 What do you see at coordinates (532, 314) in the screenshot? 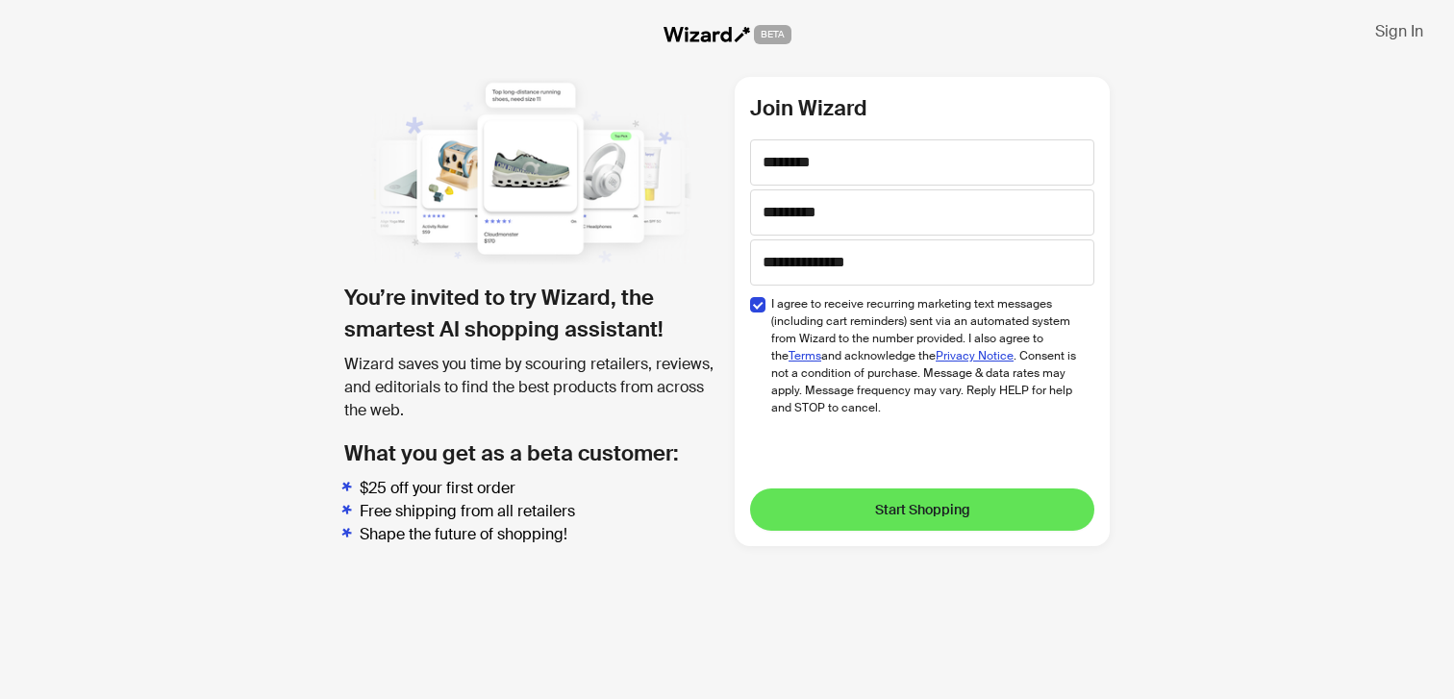
I see `h1: You’re invited to try Wizard, the smartest AI shopping assistant!` at bounding box center [532, 314].